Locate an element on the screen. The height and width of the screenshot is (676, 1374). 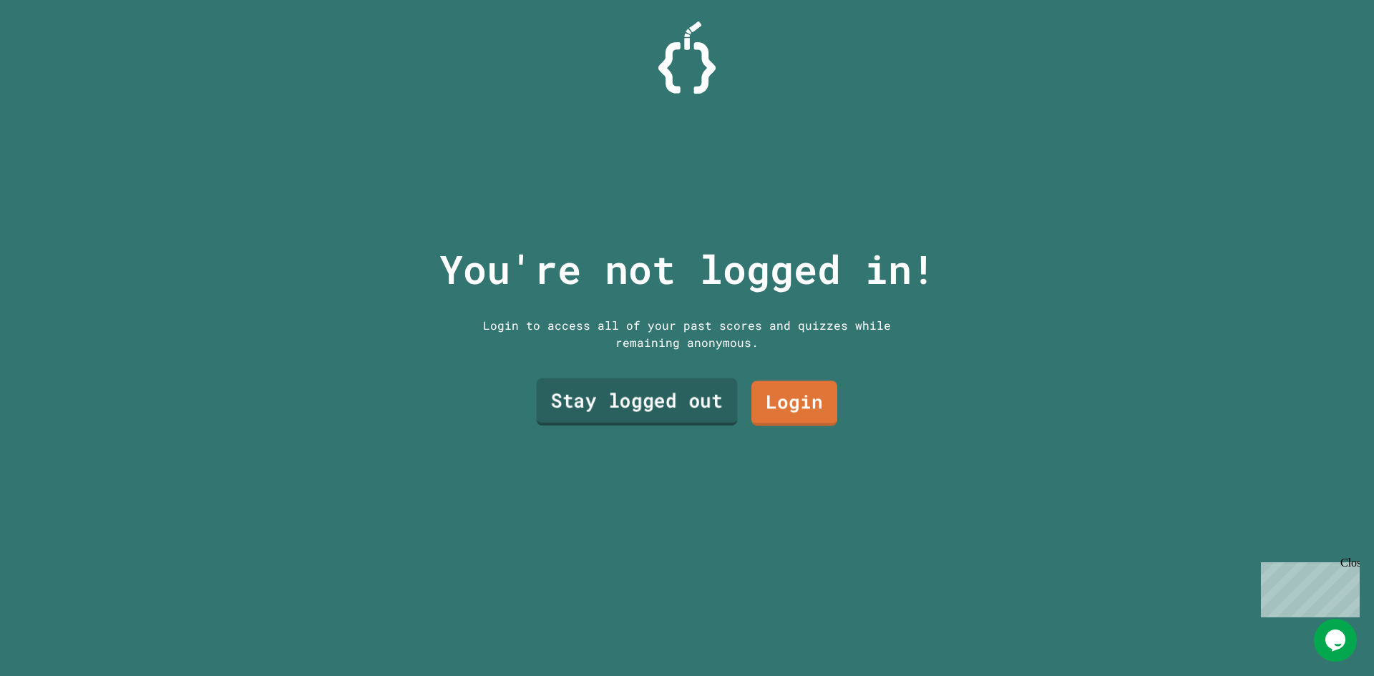
p: You're not logged in! is located at coordinates (687, 269).